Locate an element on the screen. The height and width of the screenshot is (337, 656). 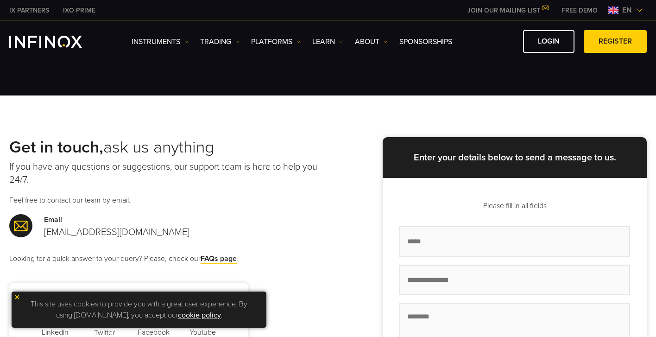
a: cookie policy is located at coordinates (199, 315).